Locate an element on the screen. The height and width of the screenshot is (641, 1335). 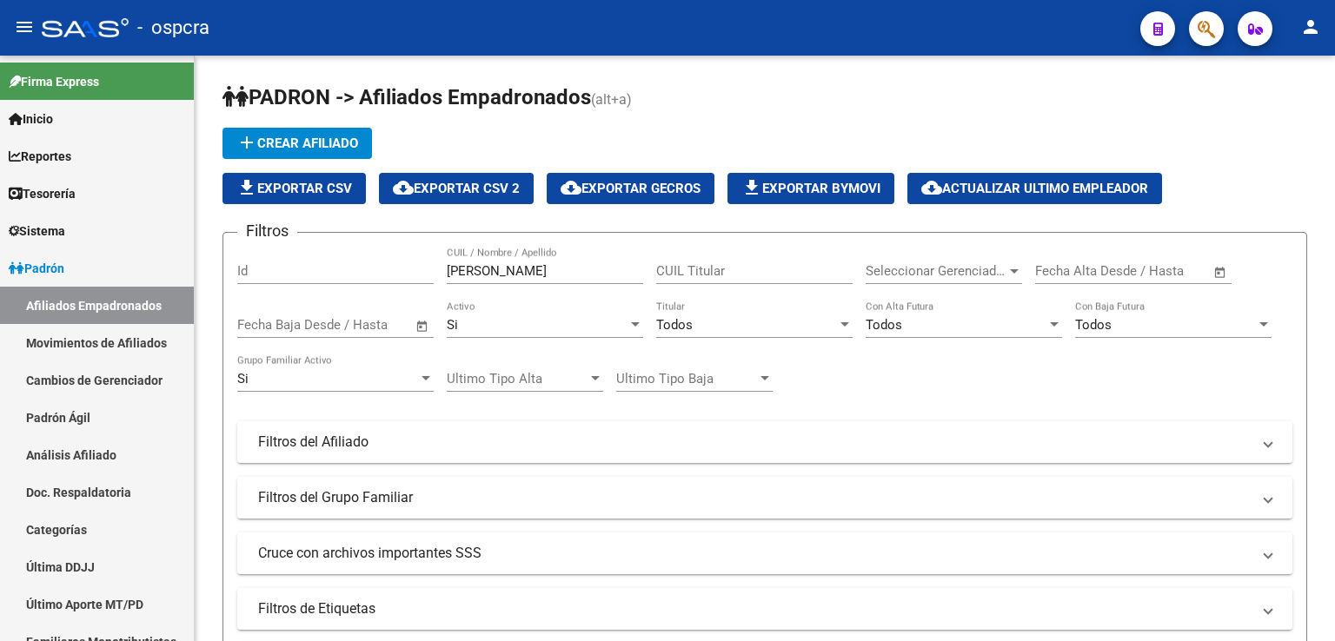
span: Ultimo Tipo Baja is located at coordinates (687, 379).